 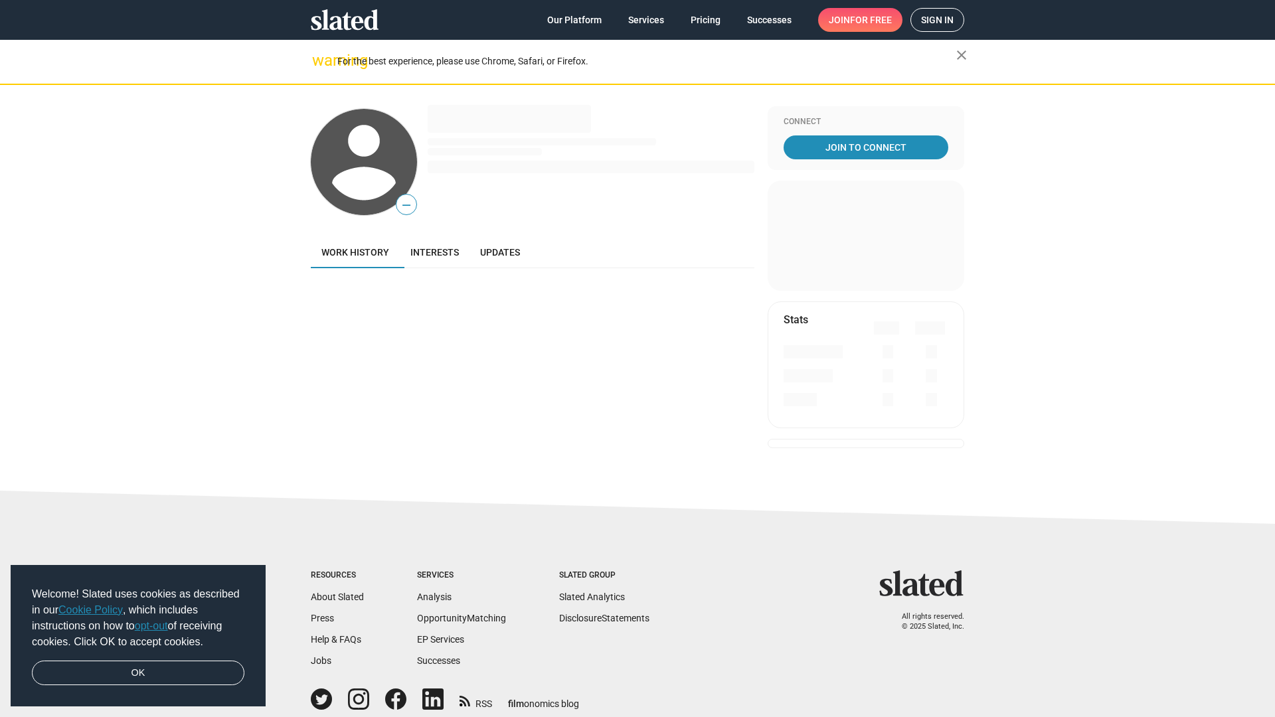 What do you see at coordinates (90, 610) in the screenshot?
I see `a: Cookie Policy` at bounding box center [90, 610].